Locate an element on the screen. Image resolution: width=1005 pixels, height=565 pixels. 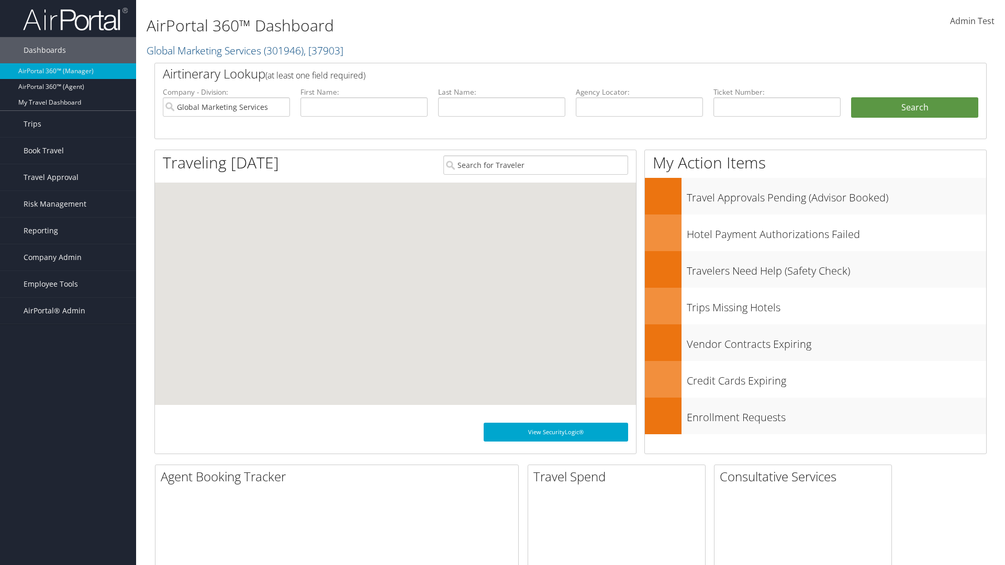
input: Search for Traveler is located at coordinates (536, 165).